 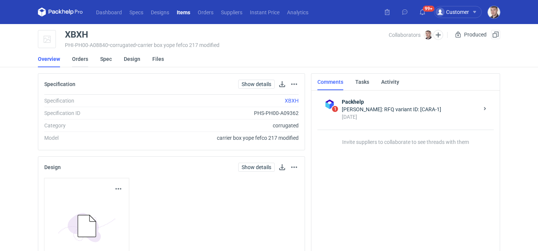 I want to click on a: Suppliers, so click(x=231, y=12).